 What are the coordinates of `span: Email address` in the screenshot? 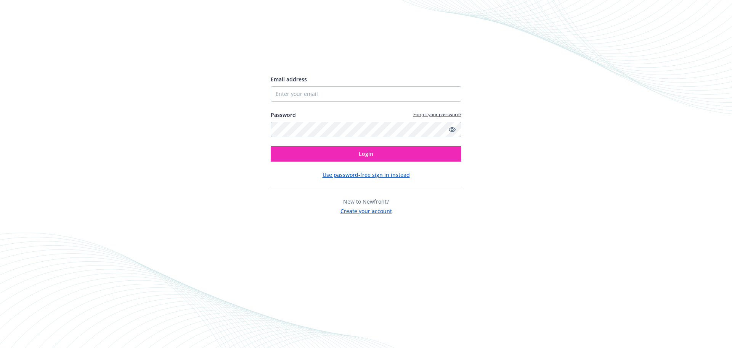 It's located at (289, 79).